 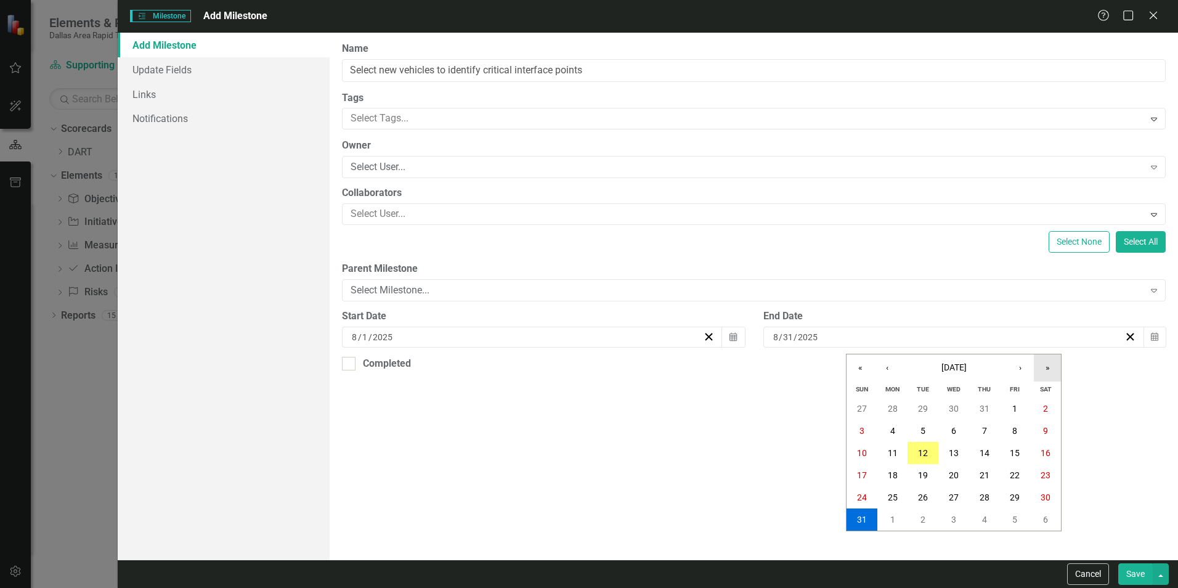 I want to click on abbr: September 4, 2025, so click(x=985, y=519).